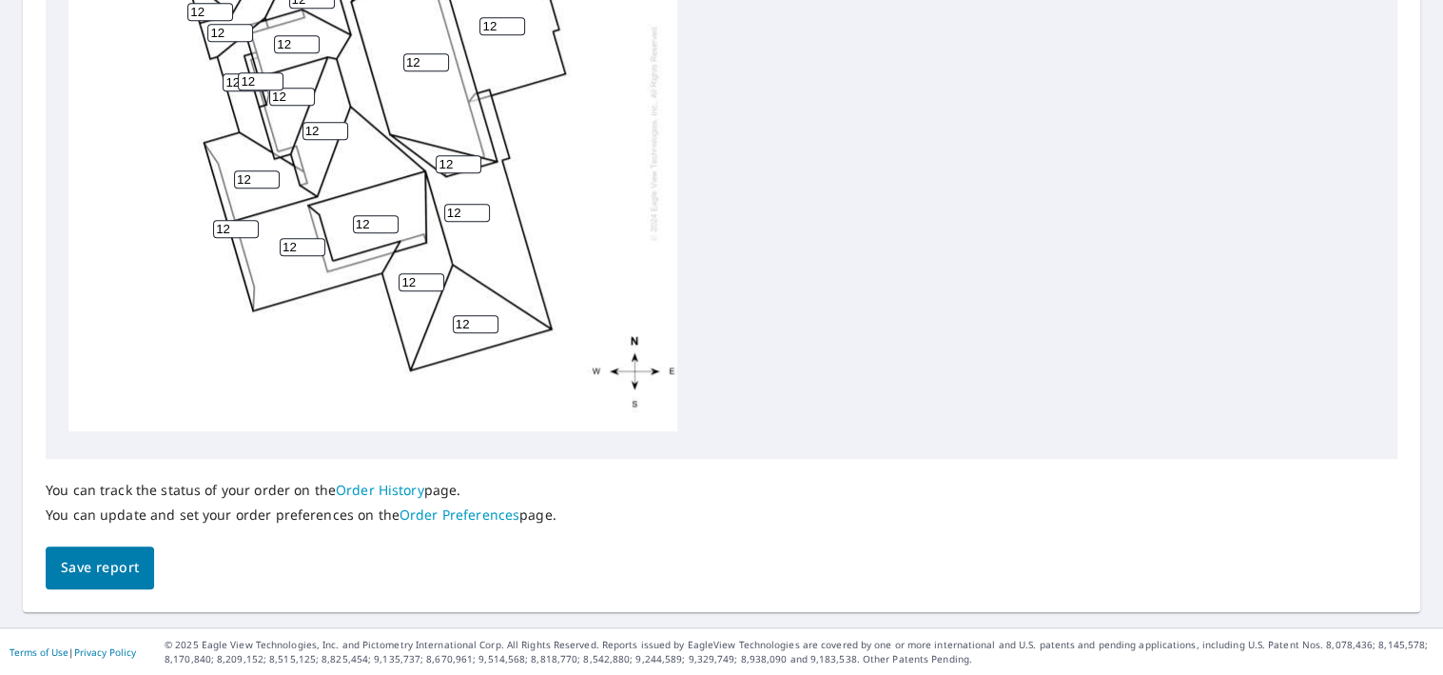 The height and width of the screenshot is (675, 1443). What do you see at coordinates (301, 515) in the screenshot?
I see `p: You can update and set your order preferences on the page.` at bounding box center [301, 515].